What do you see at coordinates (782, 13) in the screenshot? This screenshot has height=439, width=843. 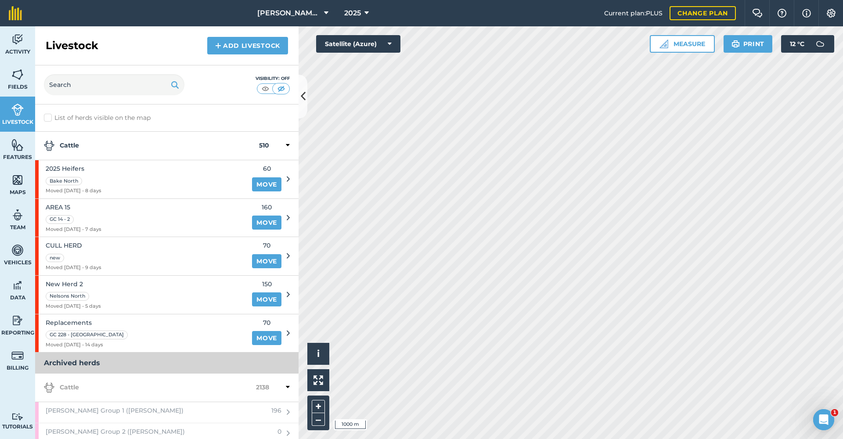 I see `img: A question mark icon` at bounding box center [782, 13].